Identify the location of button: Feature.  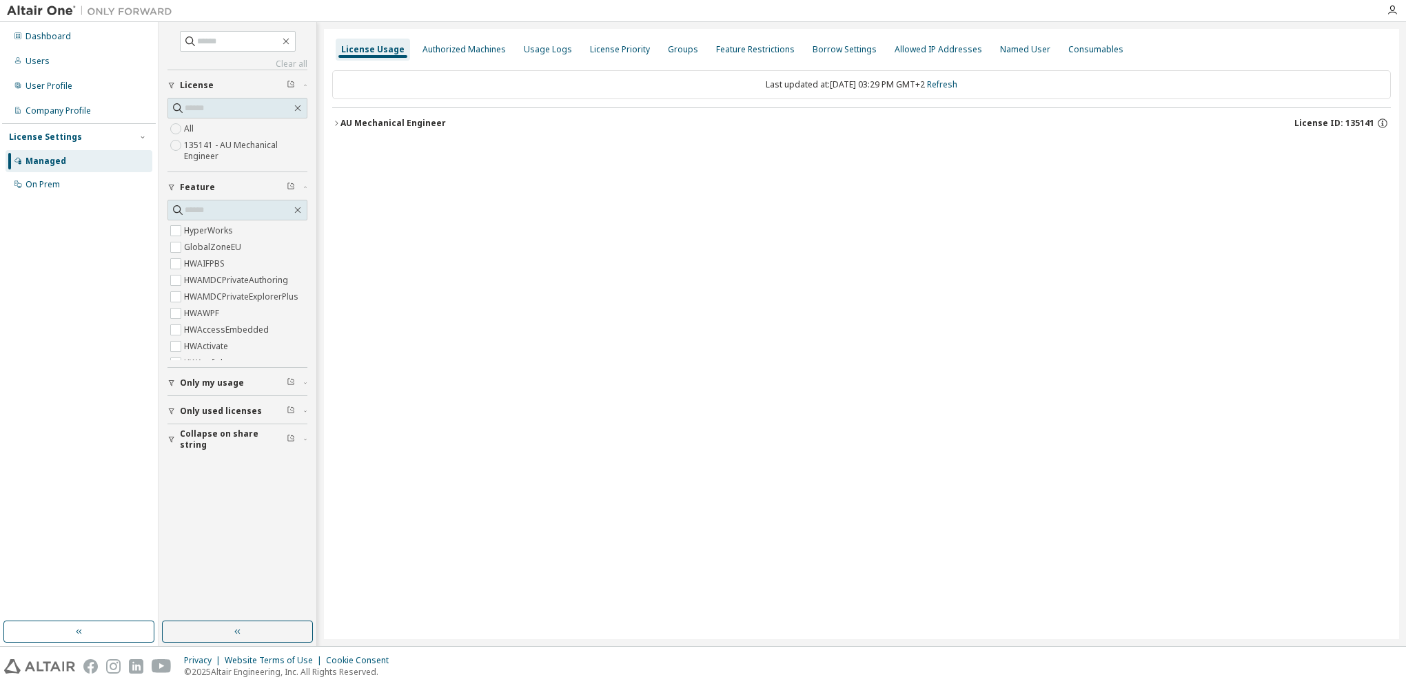
(237, 187).